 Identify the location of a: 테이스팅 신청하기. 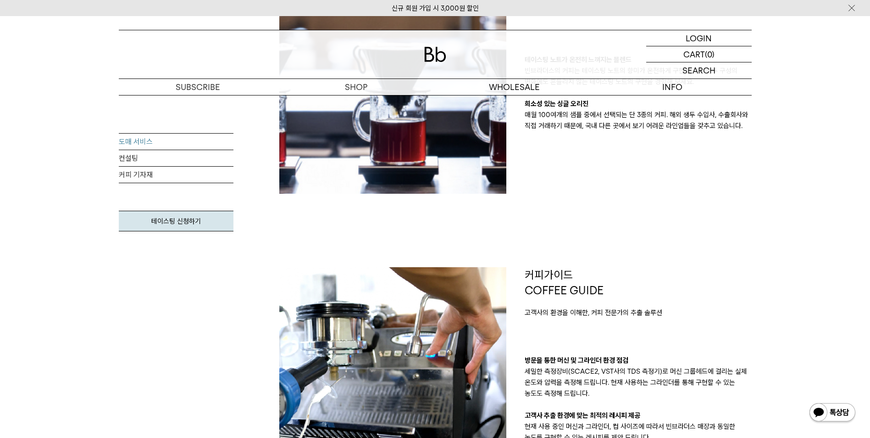
(176, 221).